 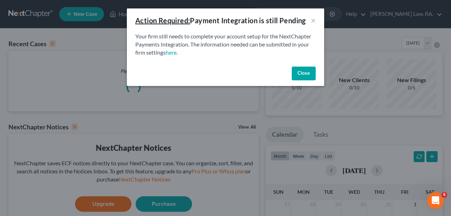 What do you see at coordinates (444, 195) in the screenshot?
I see `span: 5` at bounding box center [444, 195].